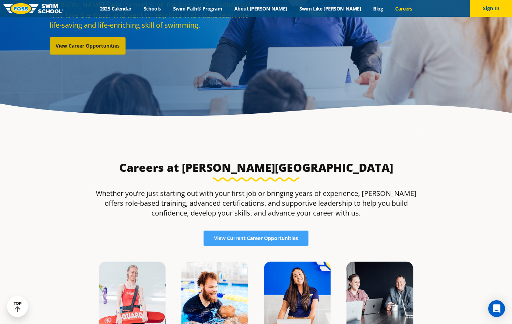 This screenshot has width=512, height=324. I want to click on a: Blog, so click(378, 8).